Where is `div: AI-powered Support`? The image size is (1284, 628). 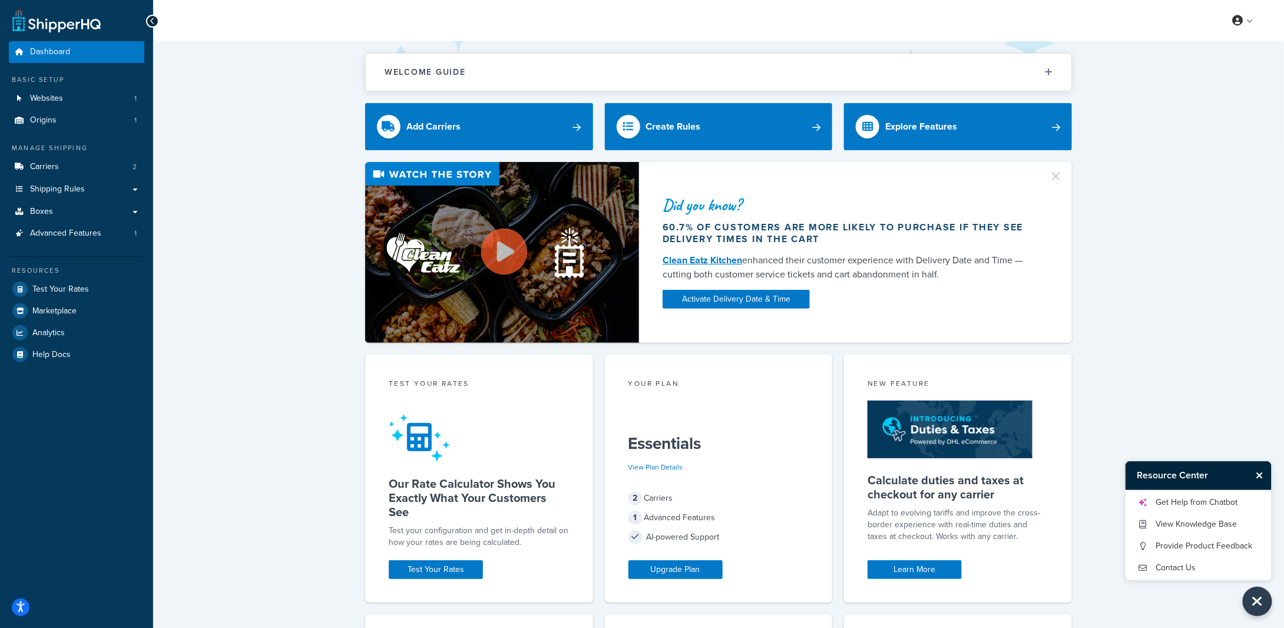
div: AI-powered Support is located at coordinates (719, 537).